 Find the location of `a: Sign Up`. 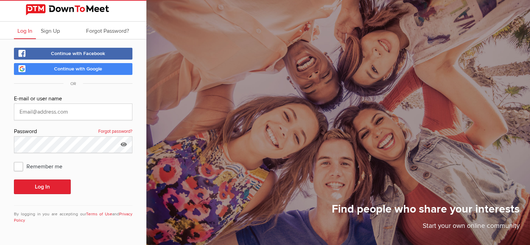

a: Sign Up is located at coordinates (50, 30).